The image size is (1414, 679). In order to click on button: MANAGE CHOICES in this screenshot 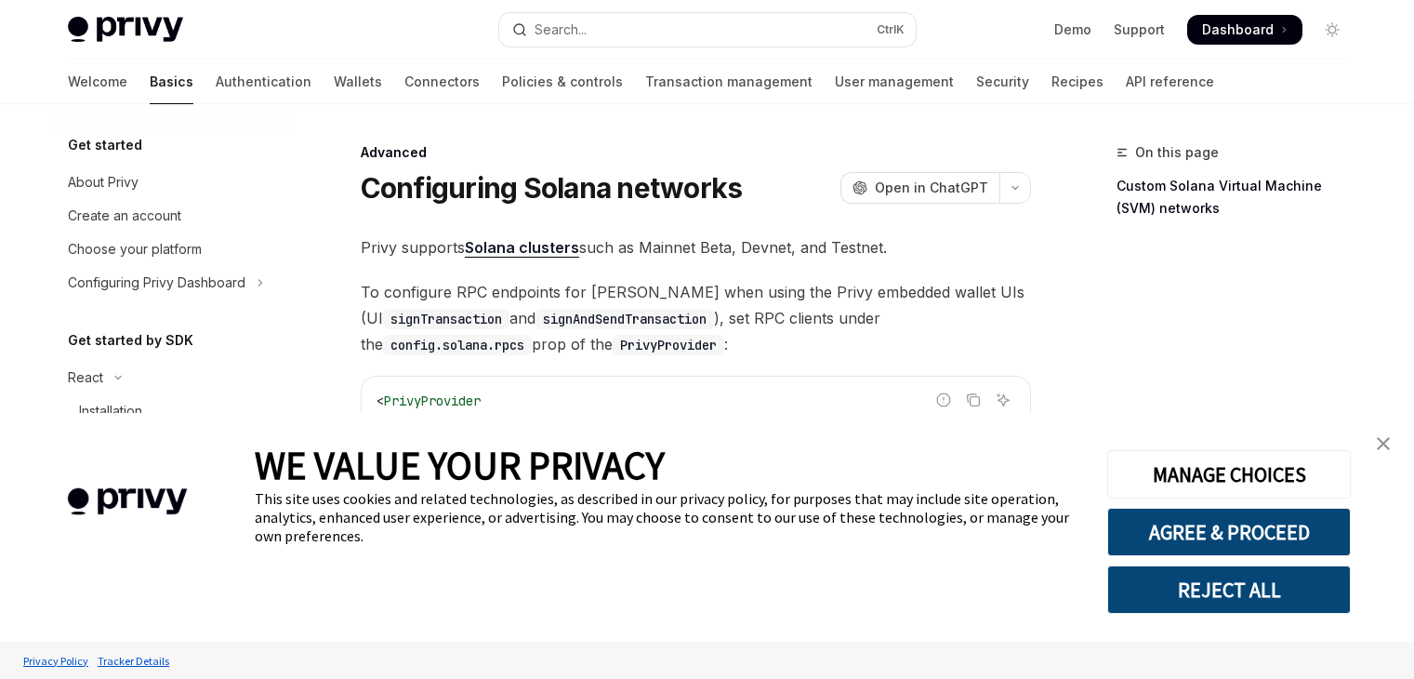, I will do `click(1229, 474)`.